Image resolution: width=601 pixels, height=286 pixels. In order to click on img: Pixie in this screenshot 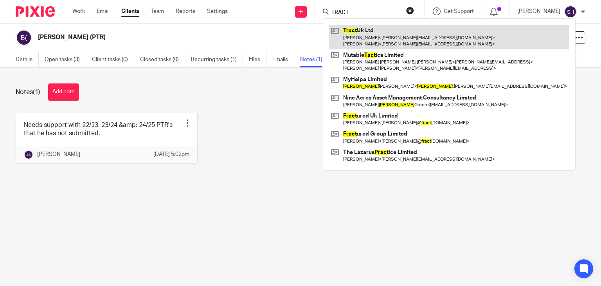, I will do `click(35, 11)`.